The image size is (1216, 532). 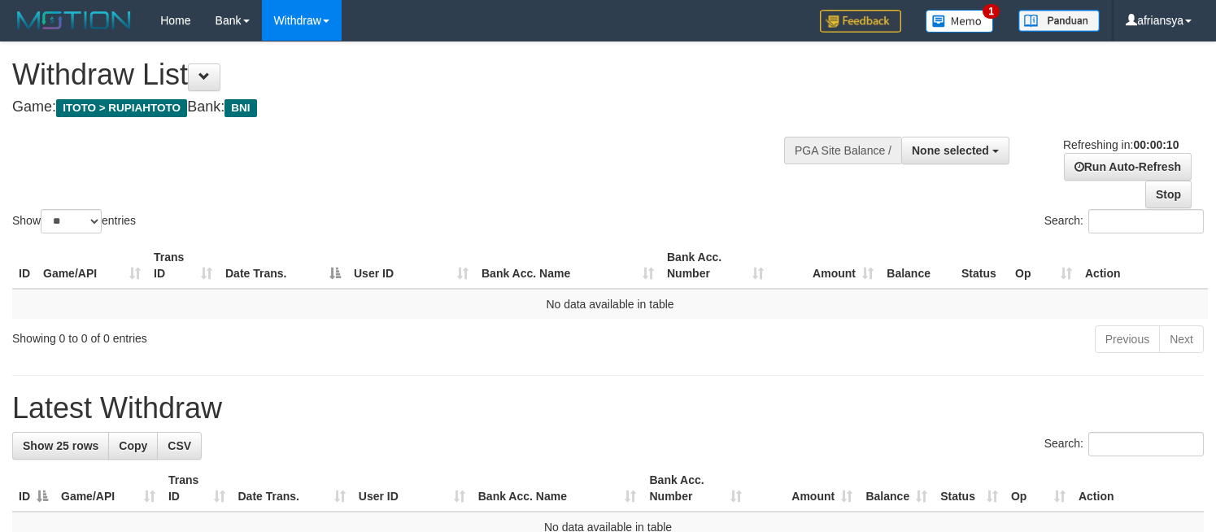 What do you see at coordinates (1168, 194) in the screenshot?
I see `a: Stop` at bounding box center [1168, 194].